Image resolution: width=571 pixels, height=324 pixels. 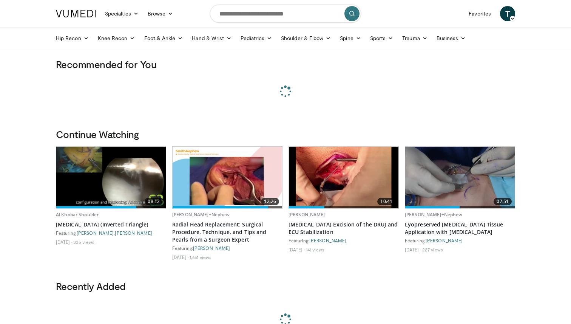 I want to click on span: 10:41, so click(x=387, y=201).